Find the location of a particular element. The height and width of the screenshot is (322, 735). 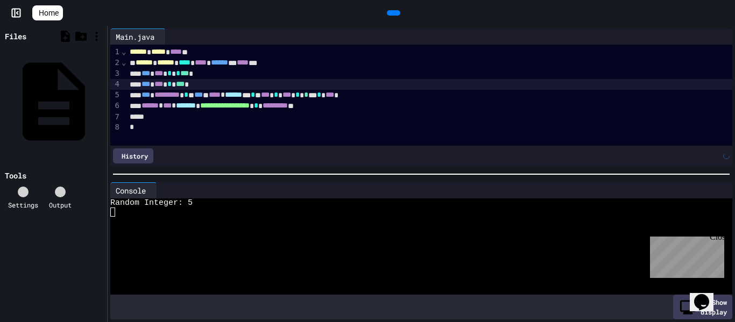

div: Files is located at coordinates (16, 36).